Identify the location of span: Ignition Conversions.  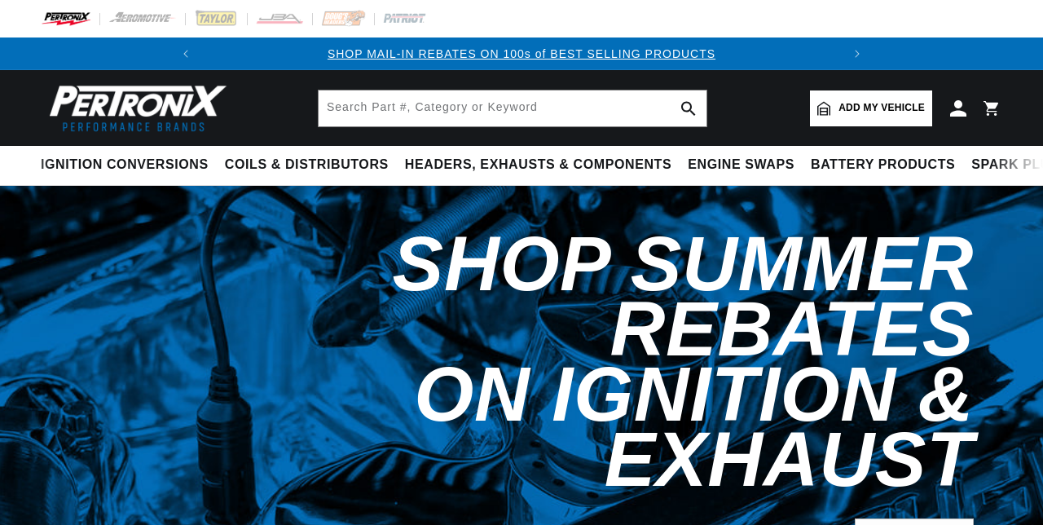
(125, 165).